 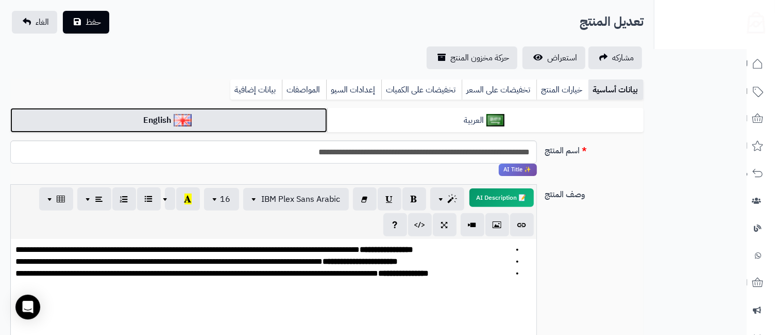 What do you see at coordinates (256, 90) in the screenshot?
I see `a: بيانات إضافية` at bounding box center [256, 90].